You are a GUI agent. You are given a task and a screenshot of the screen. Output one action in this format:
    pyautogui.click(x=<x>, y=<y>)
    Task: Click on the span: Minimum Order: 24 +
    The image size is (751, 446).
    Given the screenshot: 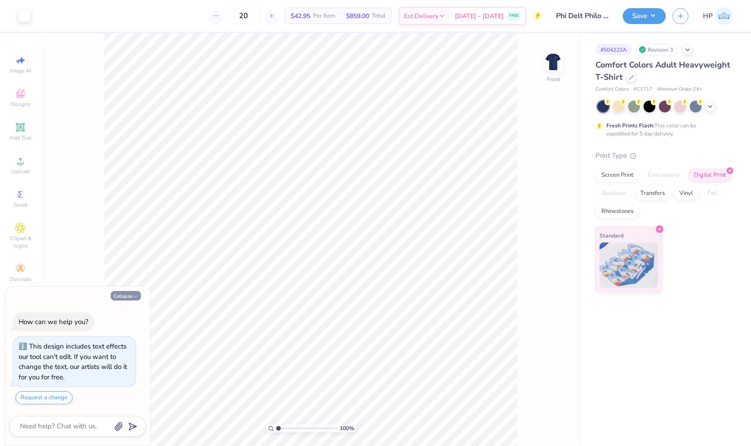 What is the action you would take?
    pyautogui.click(x=680, y=89)
    